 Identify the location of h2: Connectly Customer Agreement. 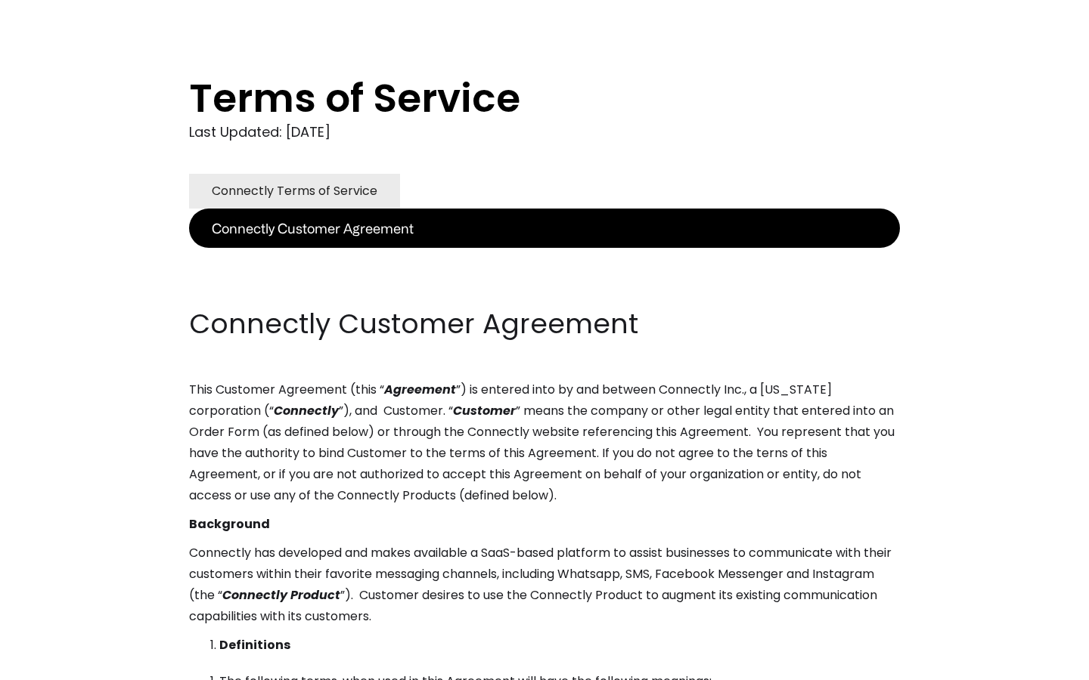
(544, 324).